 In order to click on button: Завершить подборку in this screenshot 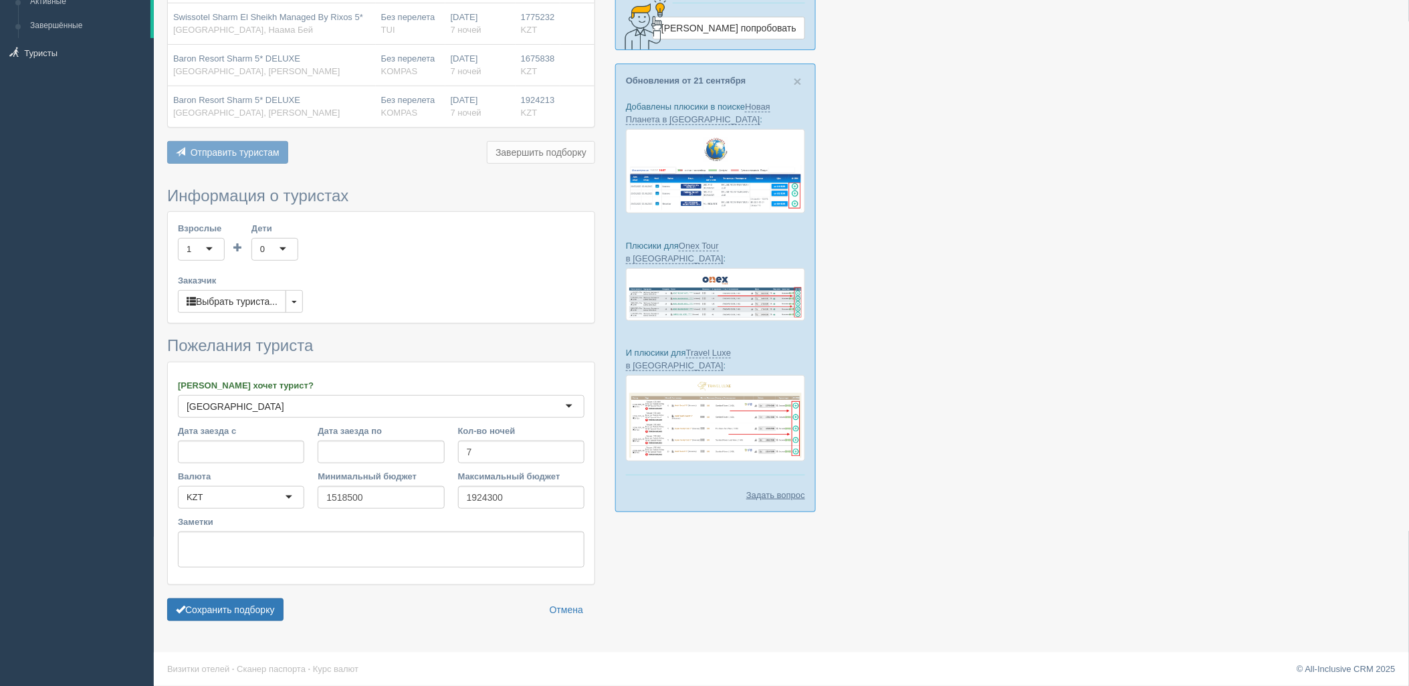, I will do `click(541, 152)`.